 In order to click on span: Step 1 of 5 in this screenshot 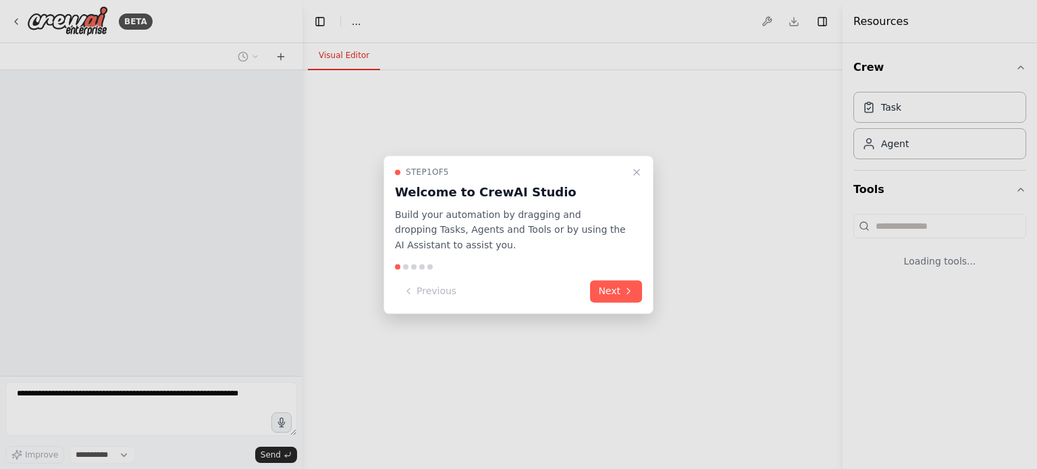, I will do `click(427, 172)`.